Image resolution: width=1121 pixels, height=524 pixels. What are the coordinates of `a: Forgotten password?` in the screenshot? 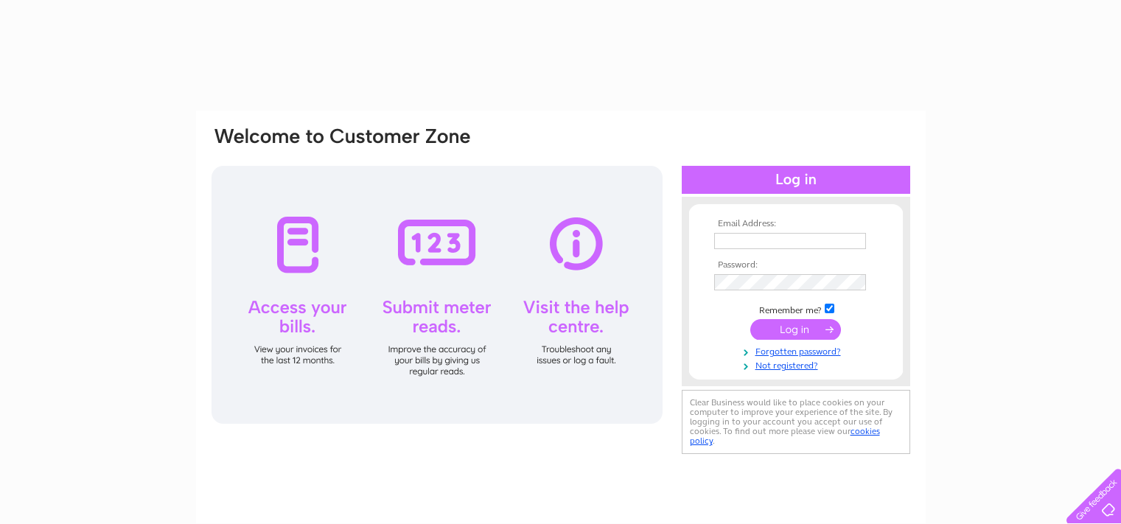 It's located at (797, 350).